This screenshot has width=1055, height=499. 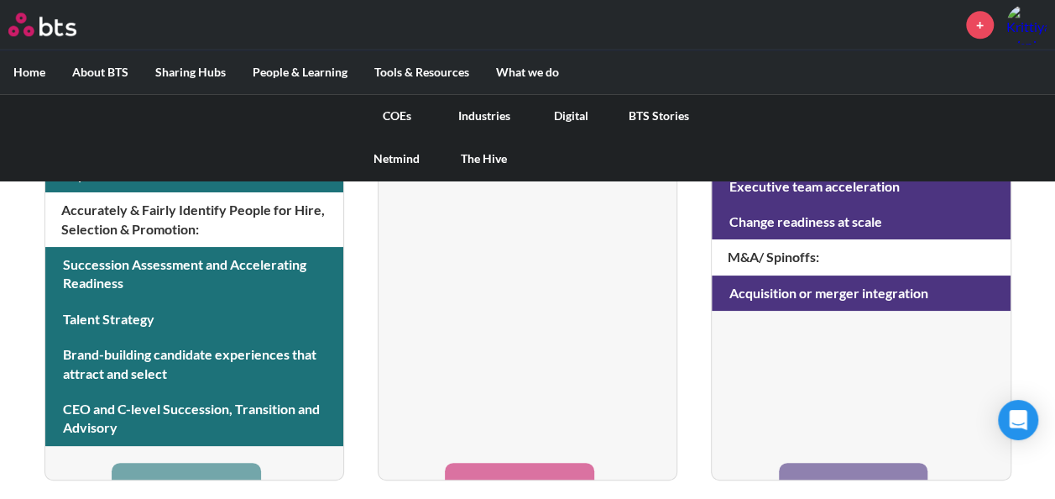 What do you see at coordinates (1027, 24) in the screenshot?
I see `img: Krittiya Waniyaphan` at bounding box center [1027, 24].